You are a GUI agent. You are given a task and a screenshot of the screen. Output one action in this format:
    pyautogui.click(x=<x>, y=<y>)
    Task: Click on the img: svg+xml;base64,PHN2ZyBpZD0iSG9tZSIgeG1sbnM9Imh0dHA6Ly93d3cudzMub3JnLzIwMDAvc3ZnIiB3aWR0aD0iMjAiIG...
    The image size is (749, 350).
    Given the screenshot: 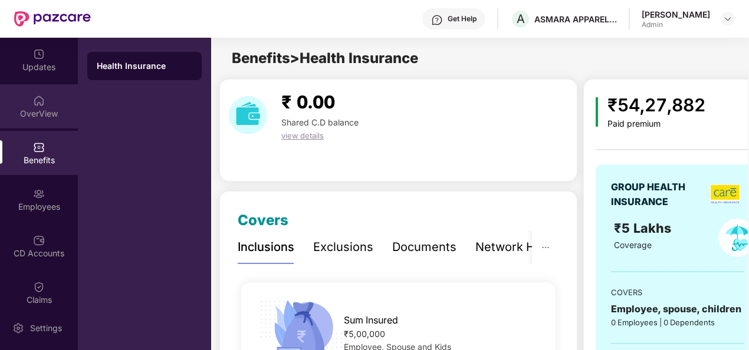 What is the action you would take?
    pyautogui.click(x=39, y=101)
    